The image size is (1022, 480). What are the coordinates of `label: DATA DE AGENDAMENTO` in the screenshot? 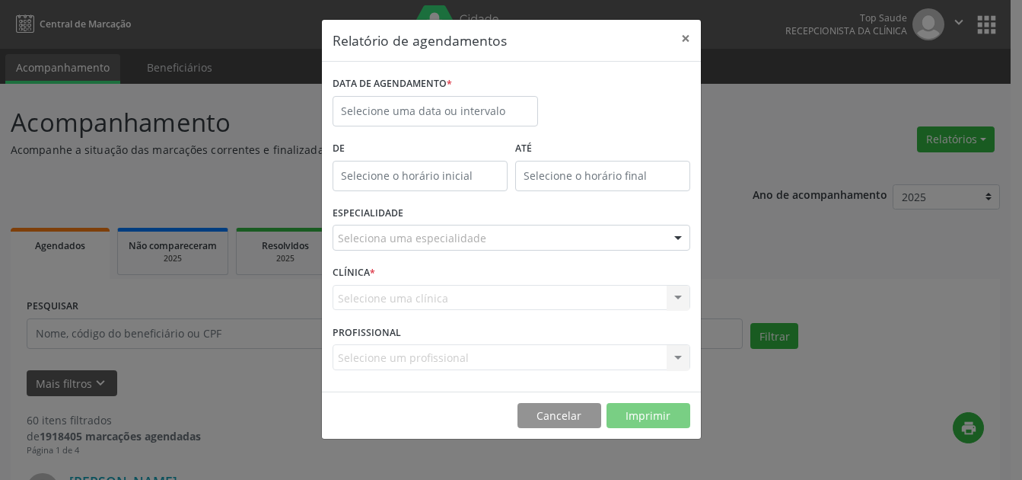 It's located at (392, 84).